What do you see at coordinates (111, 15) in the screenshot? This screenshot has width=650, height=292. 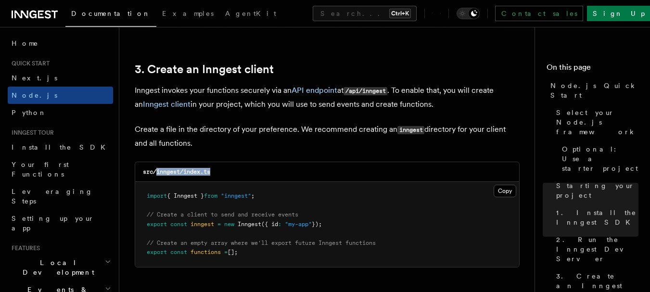 I see `a: Documentation` at bounding box center [111, 15].